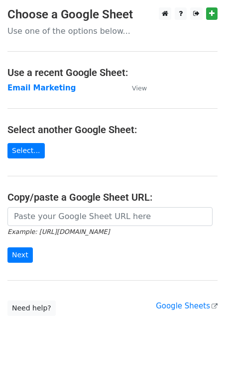 The height and width of the screenshot is (375, 225). I want to click on p: Use one of the options below..., so click(112, 31).